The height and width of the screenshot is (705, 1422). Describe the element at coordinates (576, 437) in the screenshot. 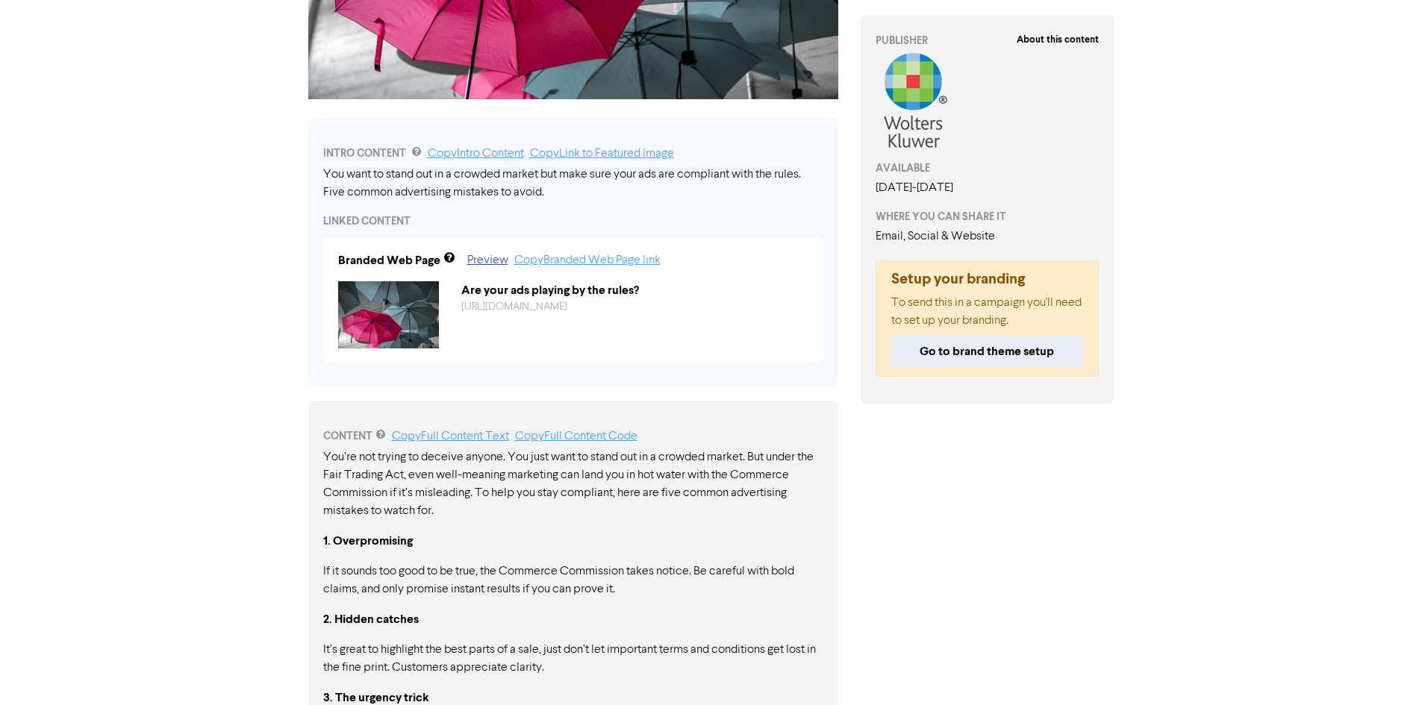

I see `a: Copy Full Content Code` at that location.